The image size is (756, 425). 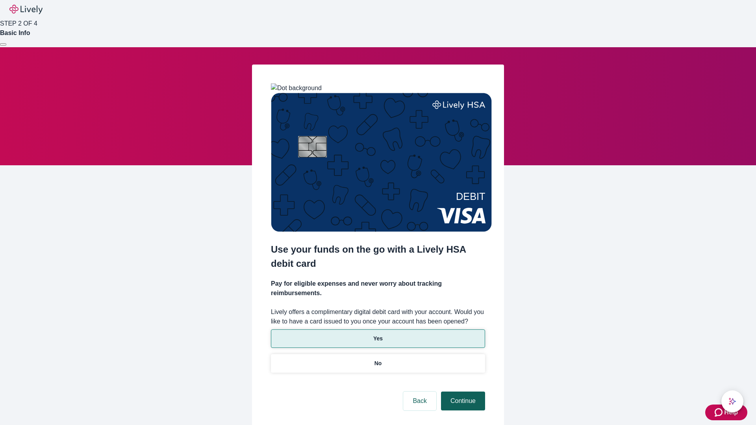 I want to click on img: Dot background, so click(x=296, y=88).